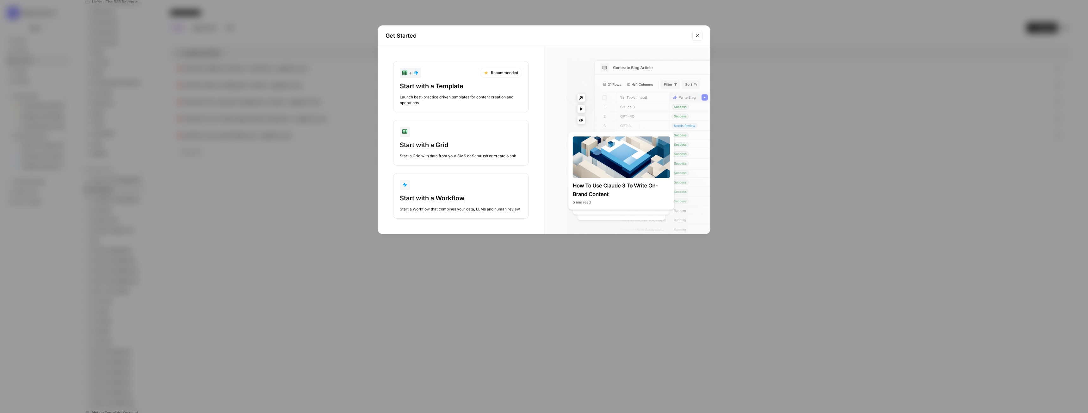  What do you see at coordinates (461, 87) in the screenshot?
I see `button: +RecommendedStart with a TemplateLaunch best-practice driven templates for content creation and o...` at bounding box center [461, 87].